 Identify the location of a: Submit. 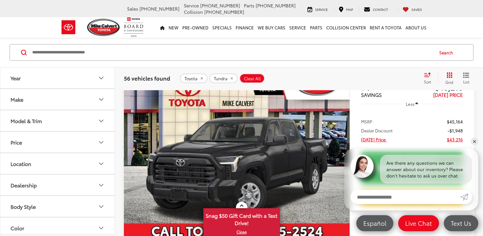
(466, 197).